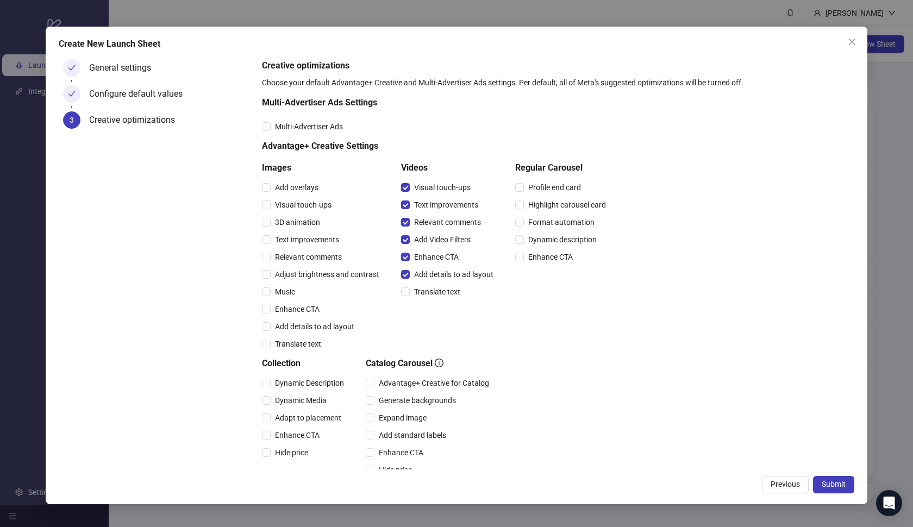 Image resolution: width=913 pixels, height=527 pixels. I want to click on span: Multi-Advertiser Ads, so click(309, 127).